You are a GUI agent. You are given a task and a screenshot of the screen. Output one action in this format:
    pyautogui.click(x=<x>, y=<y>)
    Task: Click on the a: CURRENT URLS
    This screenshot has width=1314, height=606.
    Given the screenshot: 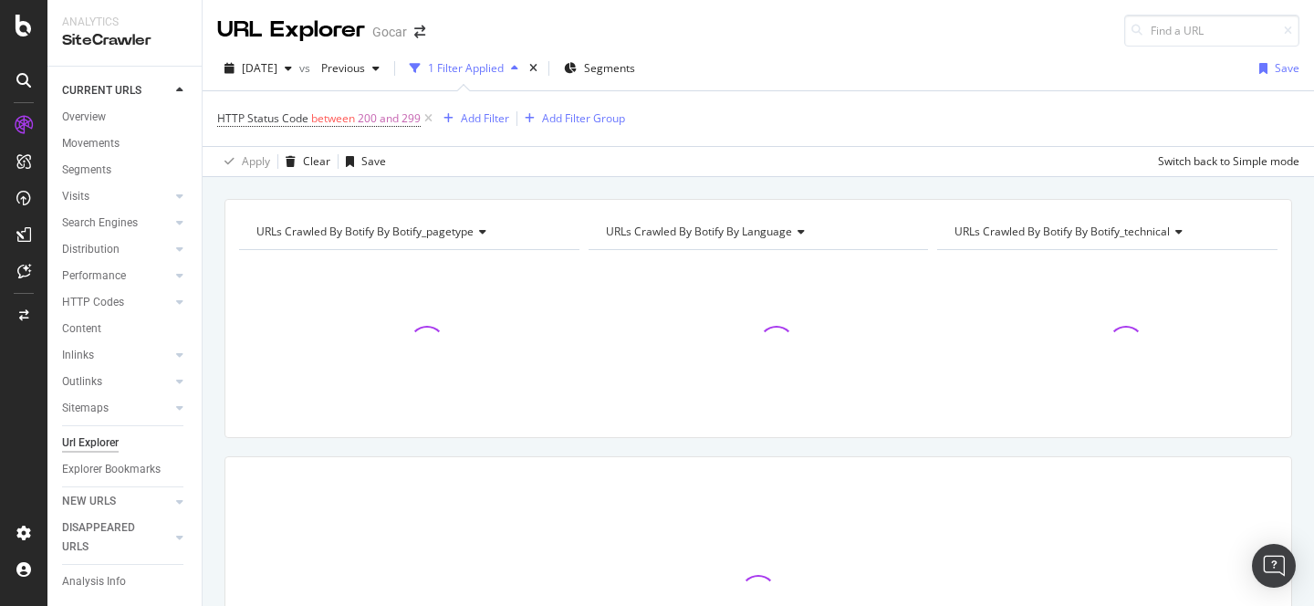 What is the action you would take?
    pyautogui.click(x=116, y=90)
    